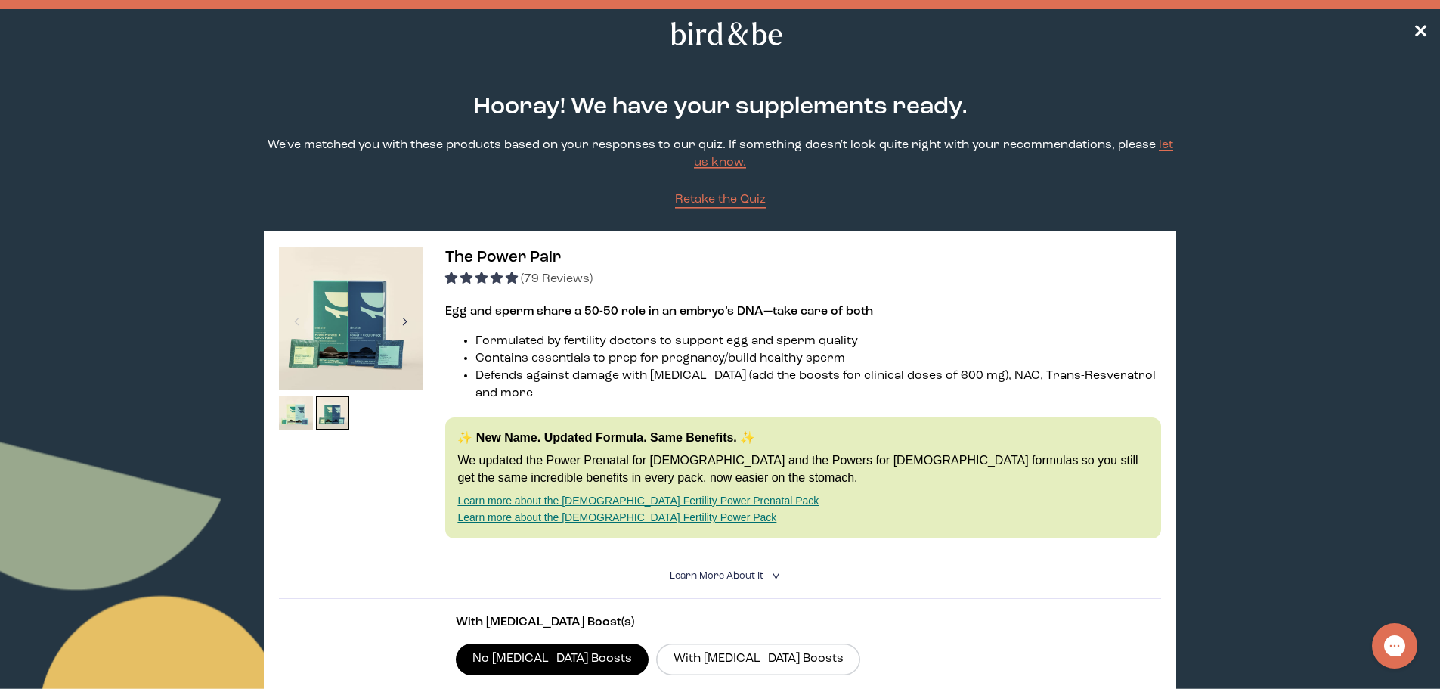 Image resolution: width=1440 pixels, height=689 pixels. What do you see at coordinates (720, 200) in the screenshot?
I see `span: Retake the Quiz` at bounding box center [720, 200].